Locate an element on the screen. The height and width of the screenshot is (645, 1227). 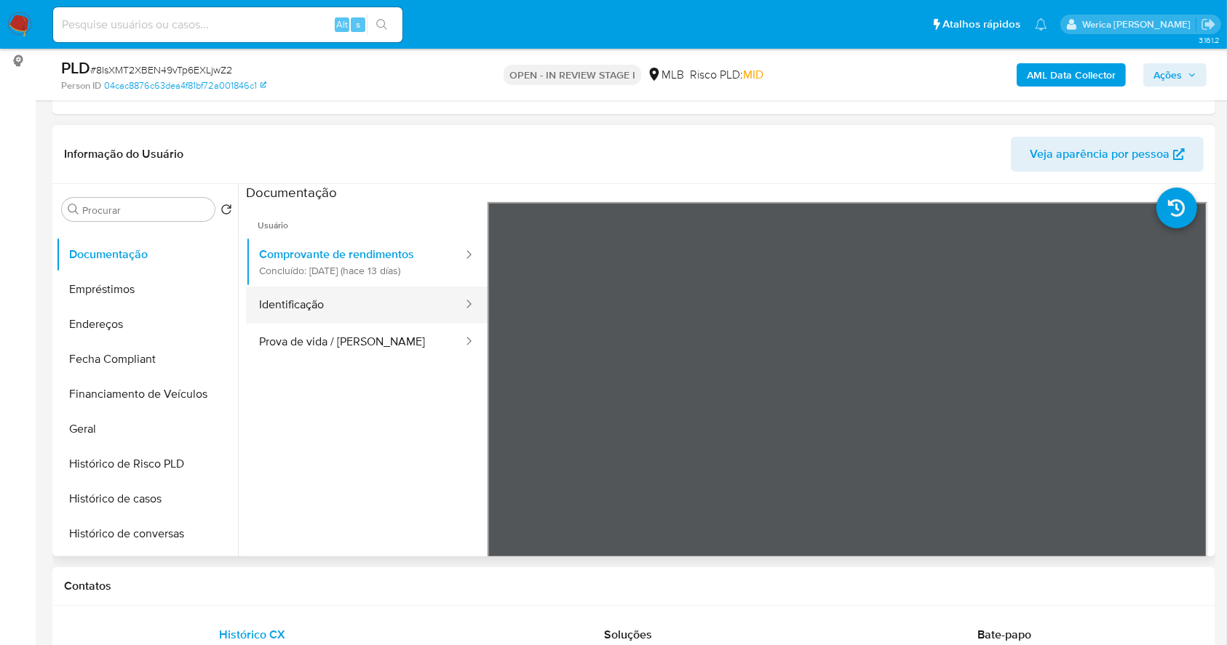
button: Procurar is located at coordinates (73, 210).